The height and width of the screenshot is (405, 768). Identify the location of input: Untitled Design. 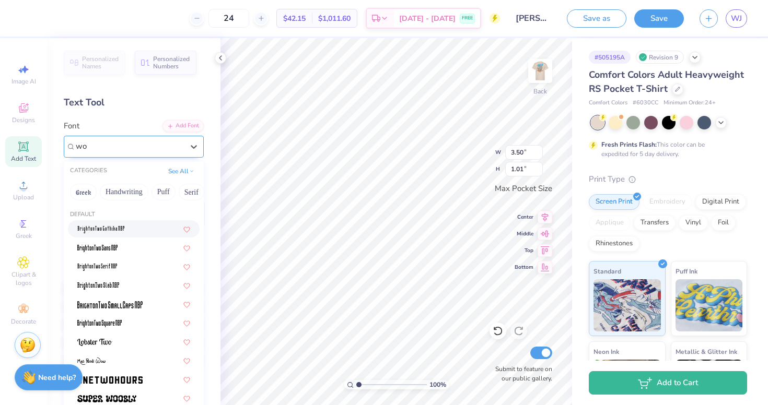
(533, 18).